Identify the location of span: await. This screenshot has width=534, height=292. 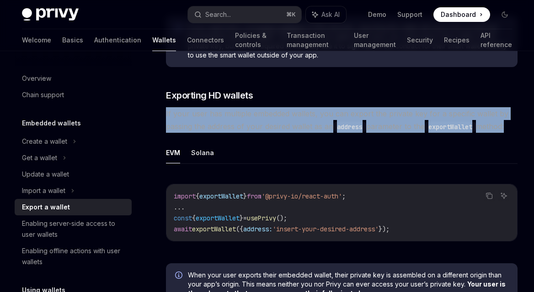
(183, 229).